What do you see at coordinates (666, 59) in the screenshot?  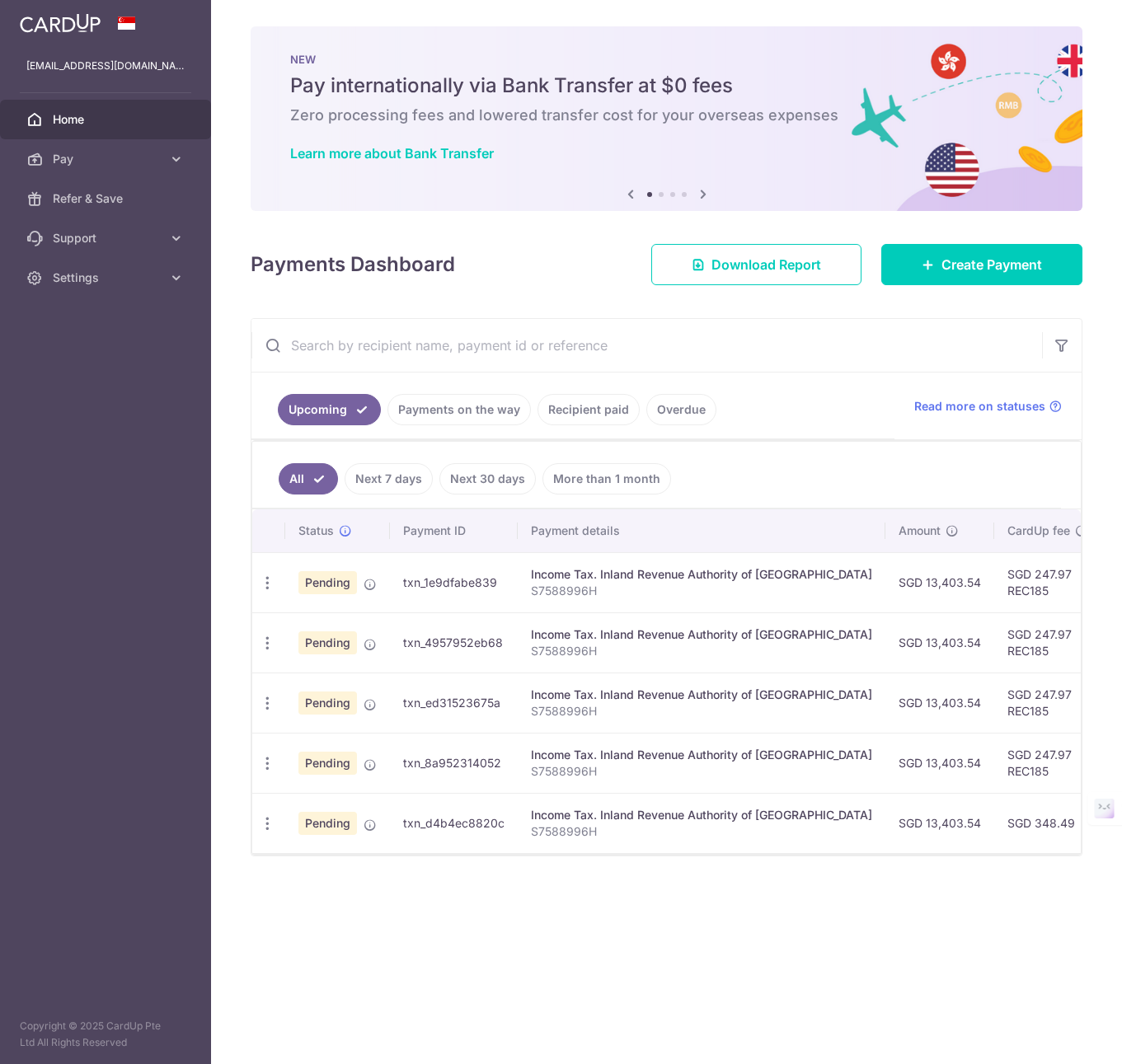 I see `p: NEW` at bounding box center [666, 59].